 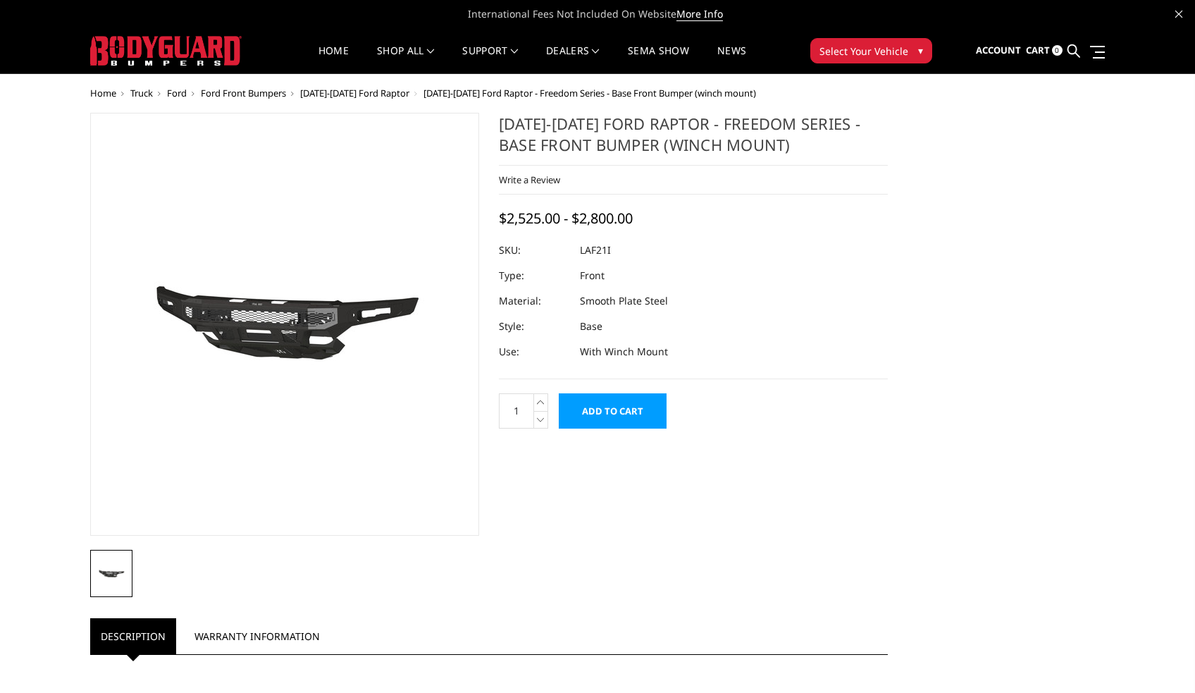 I want to click on span: Home, so click(x=103, y=93).